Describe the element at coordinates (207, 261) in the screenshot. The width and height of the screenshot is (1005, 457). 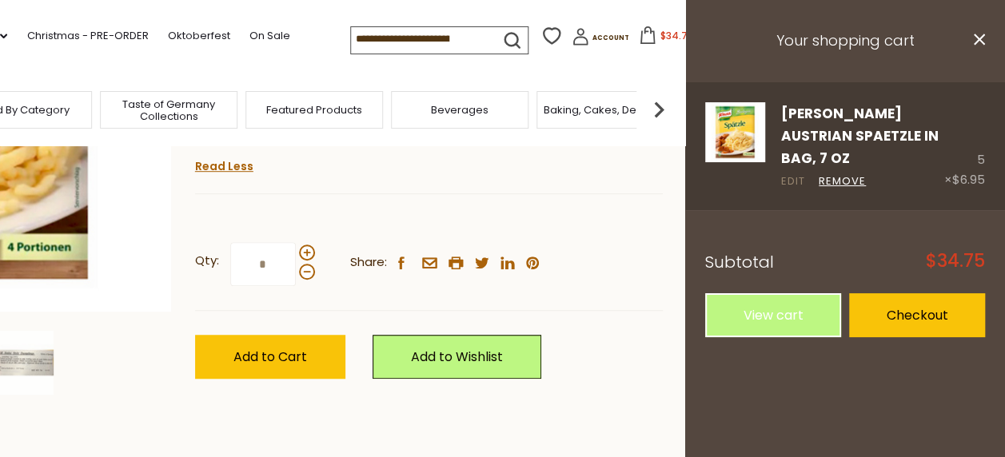
I see `strong: Qty:` at that location.